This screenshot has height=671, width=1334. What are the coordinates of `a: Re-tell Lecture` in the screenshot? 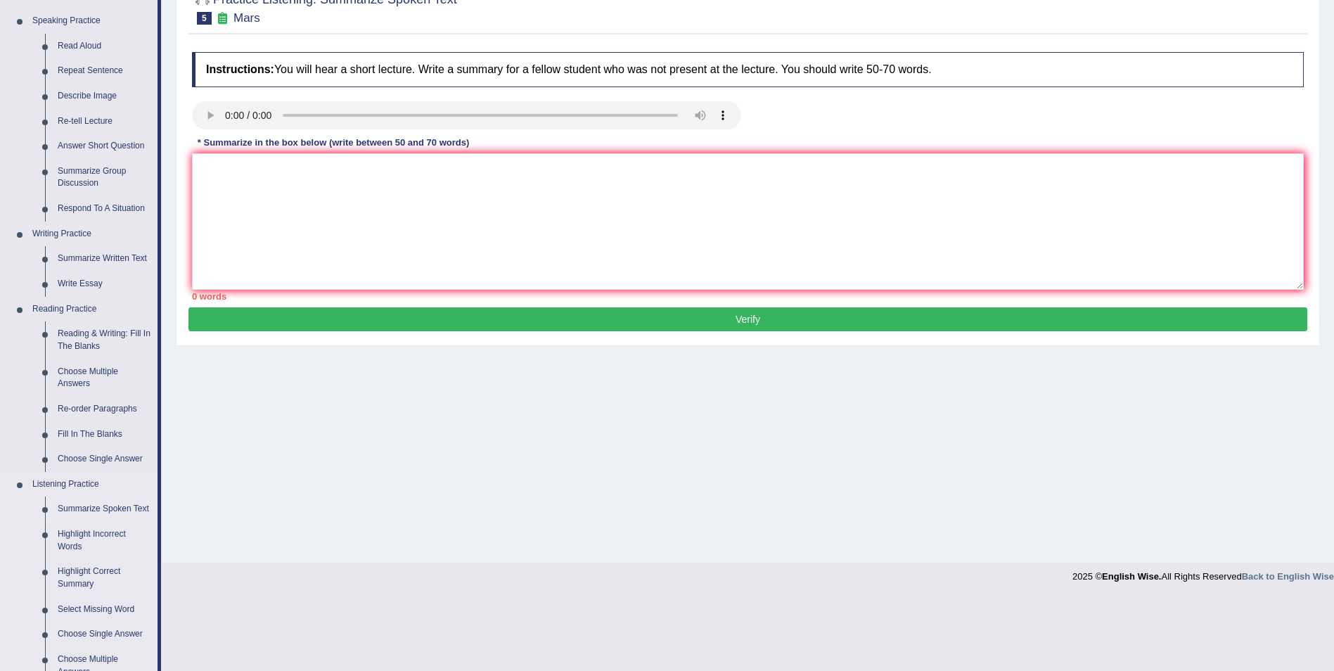 It's located at (104, 122).